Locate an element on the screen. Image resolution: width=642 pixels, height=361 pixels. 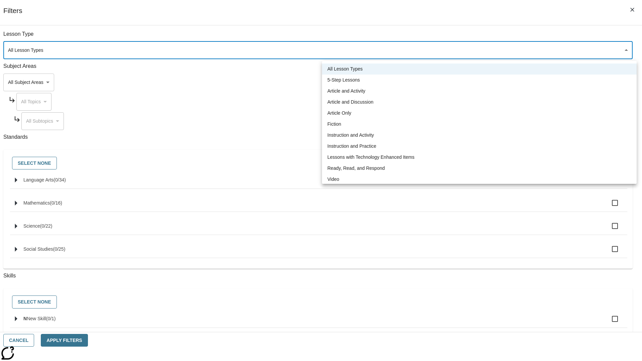
ul: Select a lesson type is located at coordinates (479, 124).